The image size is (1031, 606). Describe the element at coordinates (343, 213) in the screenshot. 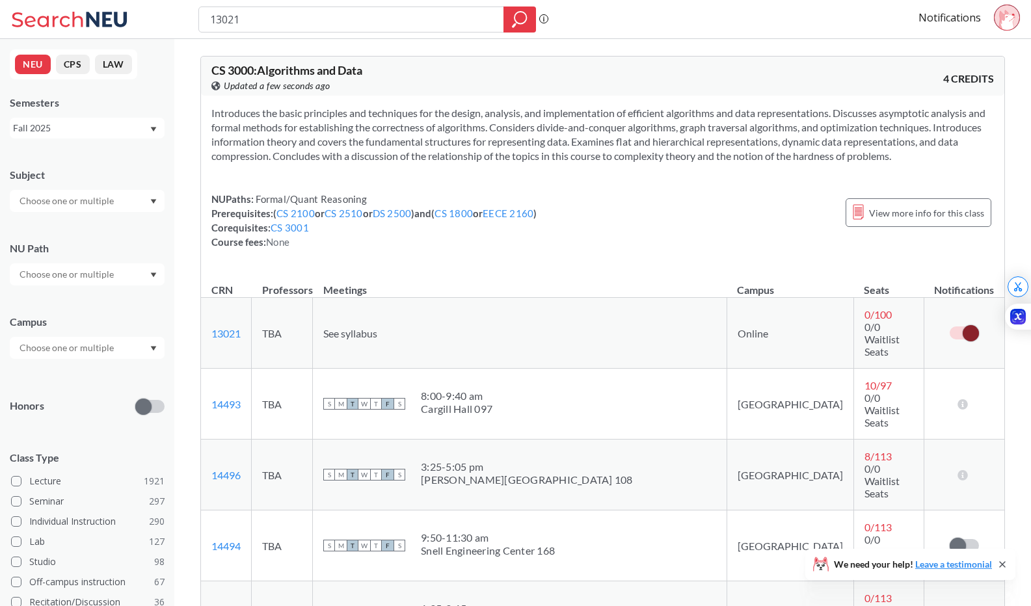

I see `a: CS 2510` at that location.